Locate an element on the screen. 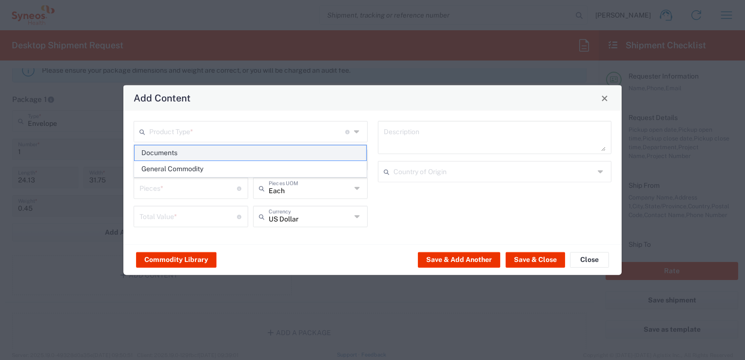 The width and height of the screenshot is (745, 360). h4: Add Content is located at coordinates (162, 98).